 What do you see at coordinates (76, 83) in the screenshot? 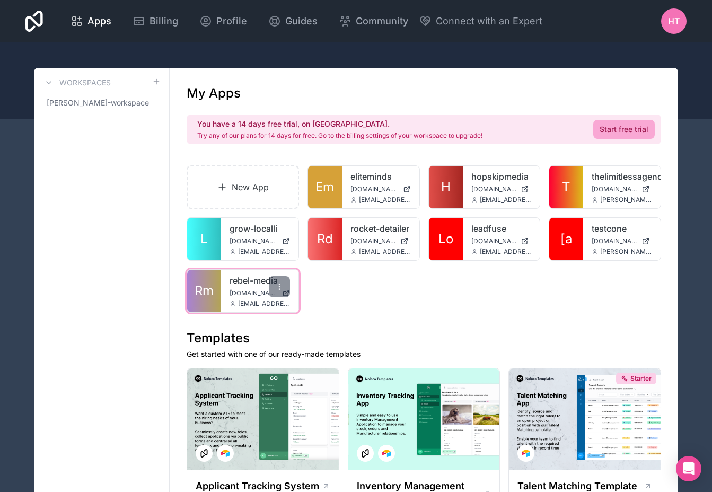
I see `a: Workspaces` at bounding box center [76, 83].